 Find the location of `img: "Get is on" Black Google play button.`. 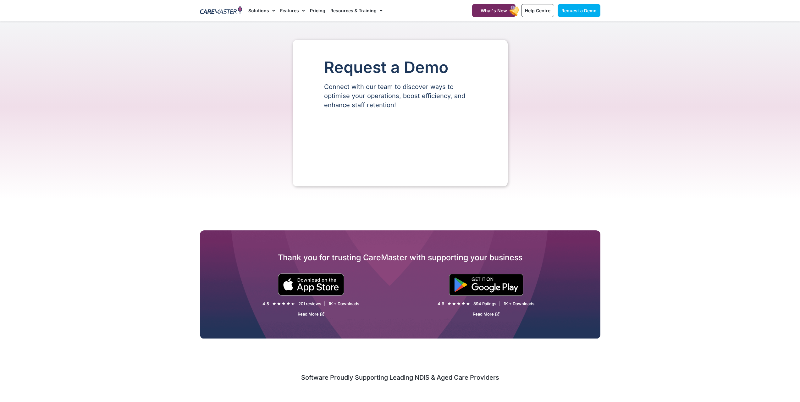

img: "Get is on" Black Google play button. is located at coordinates (486, 285).